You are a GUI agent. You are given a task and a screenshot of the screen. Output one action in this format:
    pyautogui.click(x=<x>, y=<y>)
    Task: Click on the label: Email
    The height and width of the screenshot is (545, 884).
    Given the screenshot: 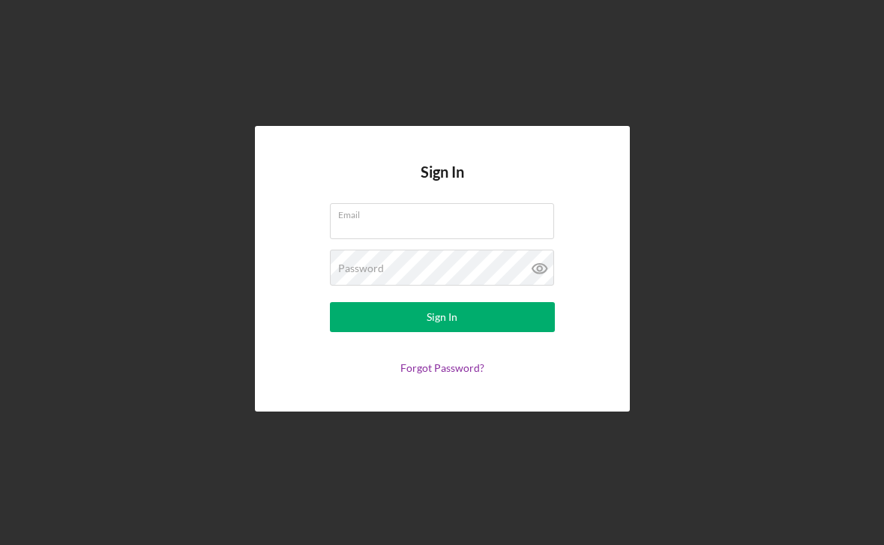 What is the action you would take?
    pyautogui.click(x=446, y=212)
    